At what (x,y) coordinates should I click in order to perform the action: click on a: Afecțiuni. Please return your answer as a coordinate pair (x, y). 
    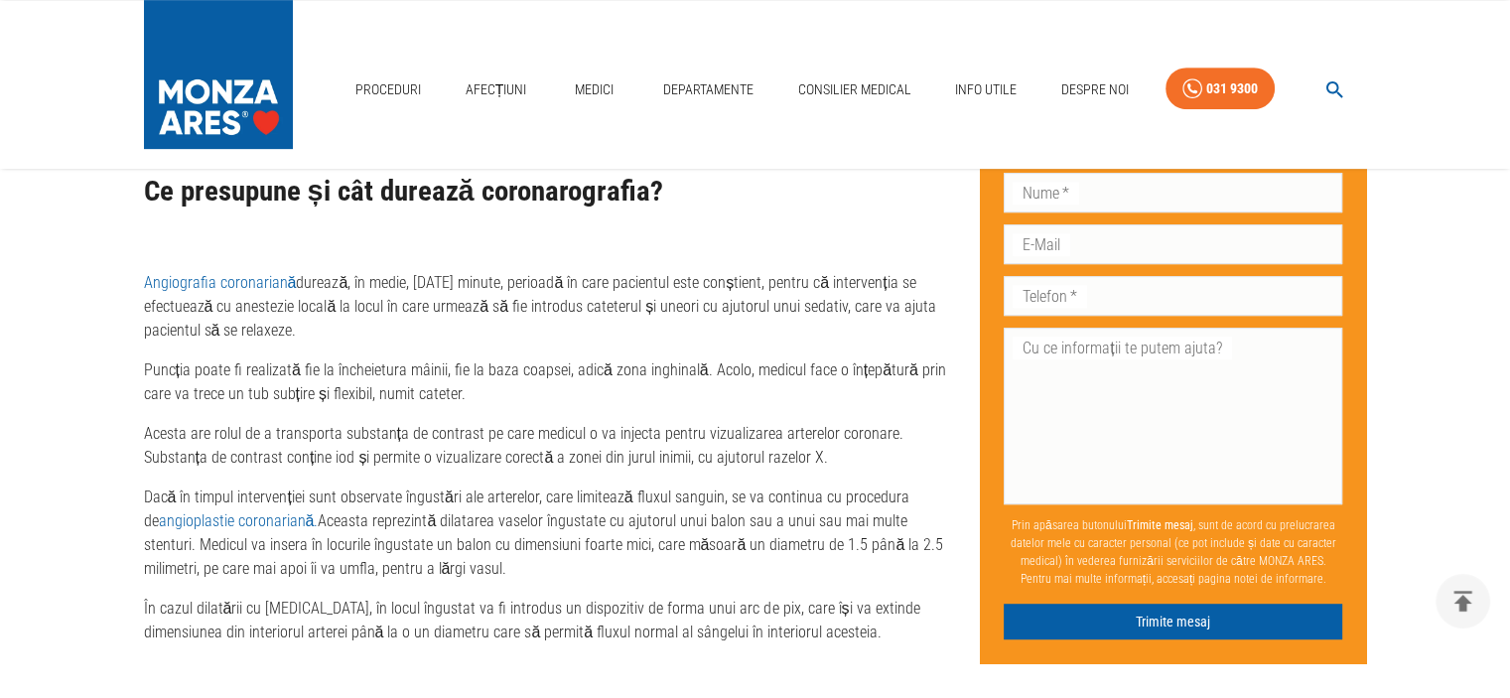
    Looking at the image, I should click on (496, 89).